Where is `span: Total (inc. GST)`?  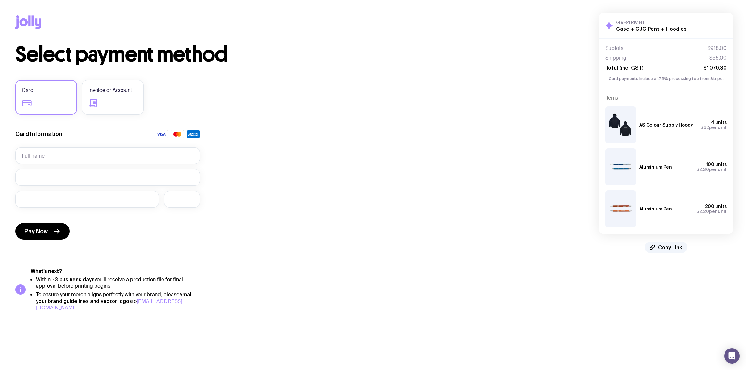
span: Total (inc. GST) is located at coordinates (624, 68).